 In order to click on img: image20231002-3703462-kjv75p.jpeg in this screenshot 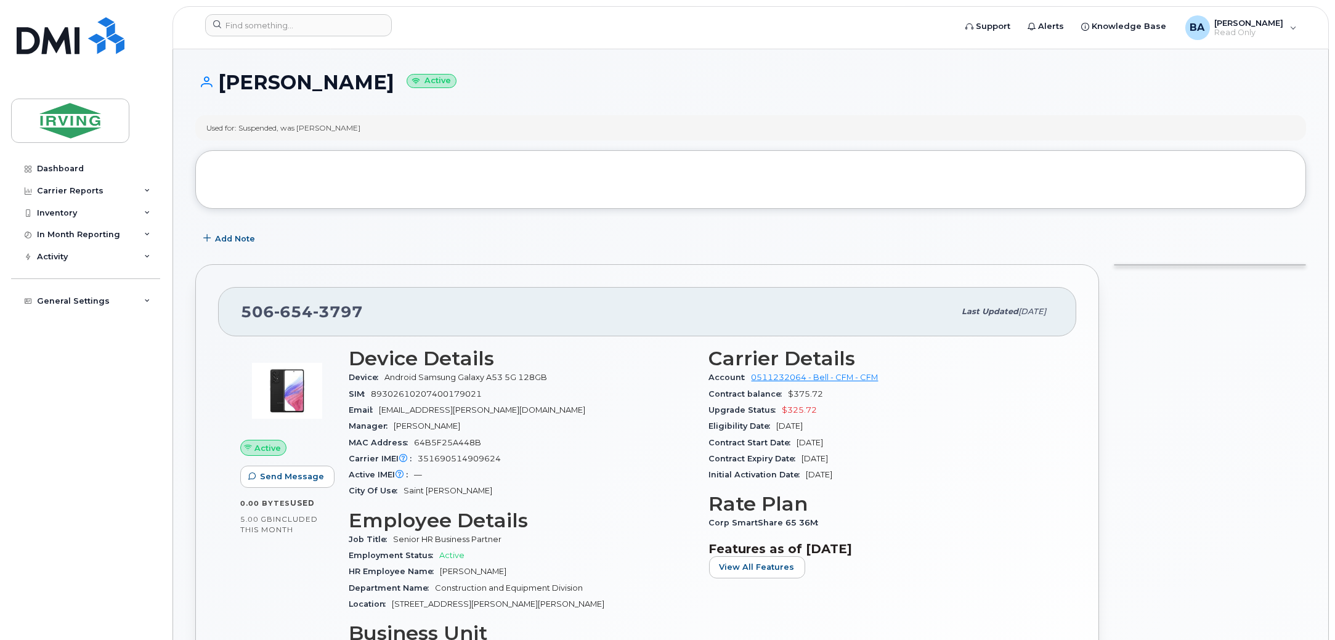, I will do `click(287, 391)`.